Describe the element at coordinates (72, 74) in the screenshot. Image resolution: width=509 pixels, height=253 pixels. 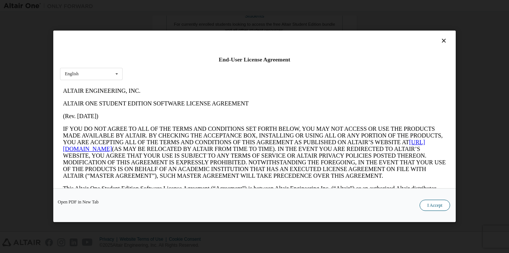
I see `div: English` at that location.